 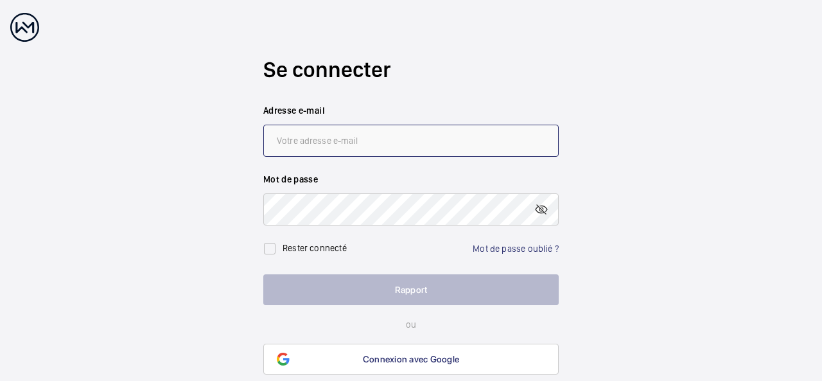 I want to click on font: Rapport, so click(x=411, y=289).